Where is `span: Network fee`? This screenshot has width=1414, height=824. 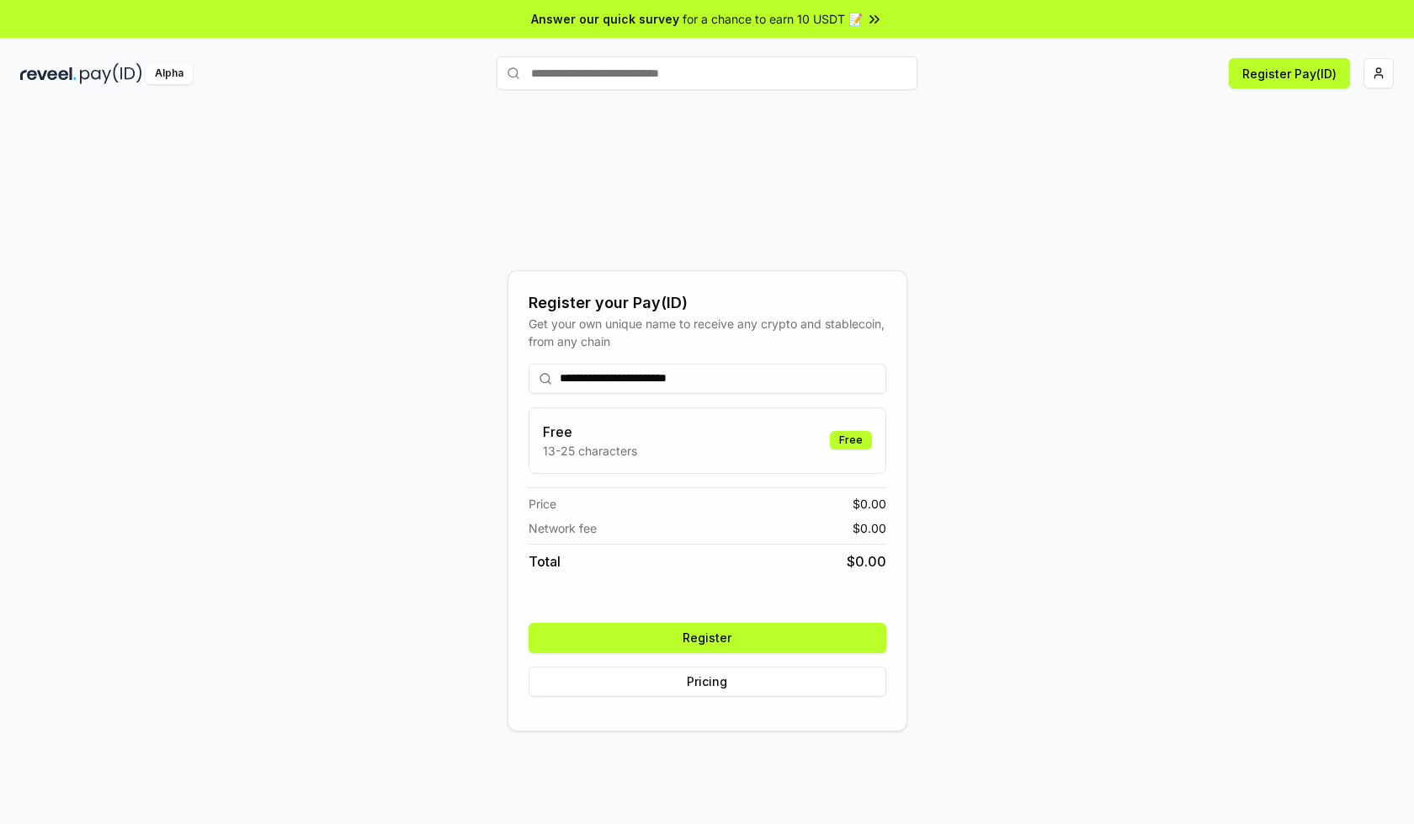 span: Network fee is located at coordinates (562, 528).